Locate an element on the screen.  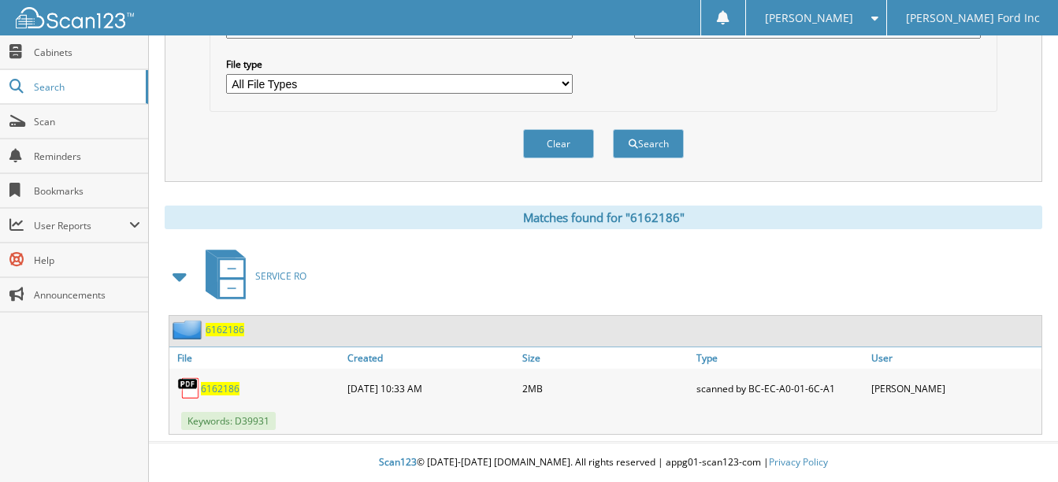
span: Search is located at coordinates (86, 87).